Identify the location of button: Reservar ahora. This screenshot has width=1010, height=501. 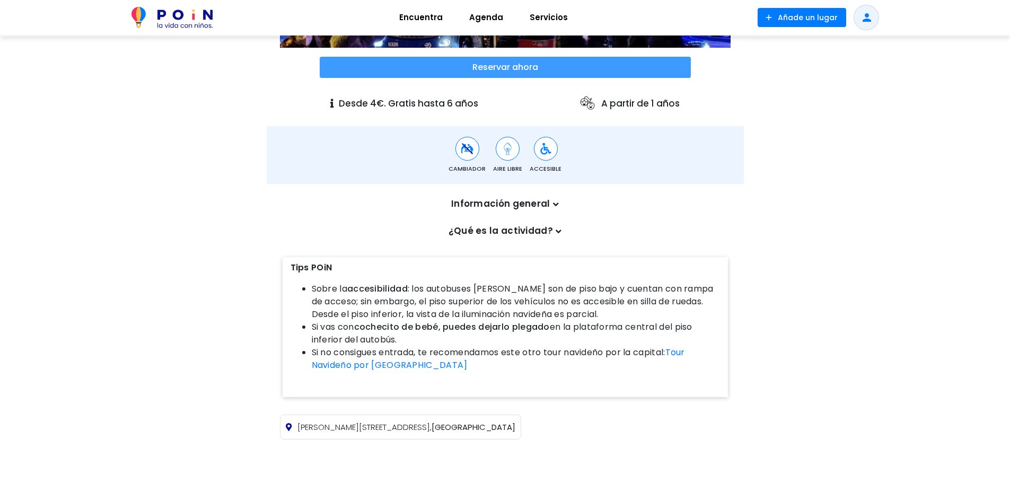
(505, 67).